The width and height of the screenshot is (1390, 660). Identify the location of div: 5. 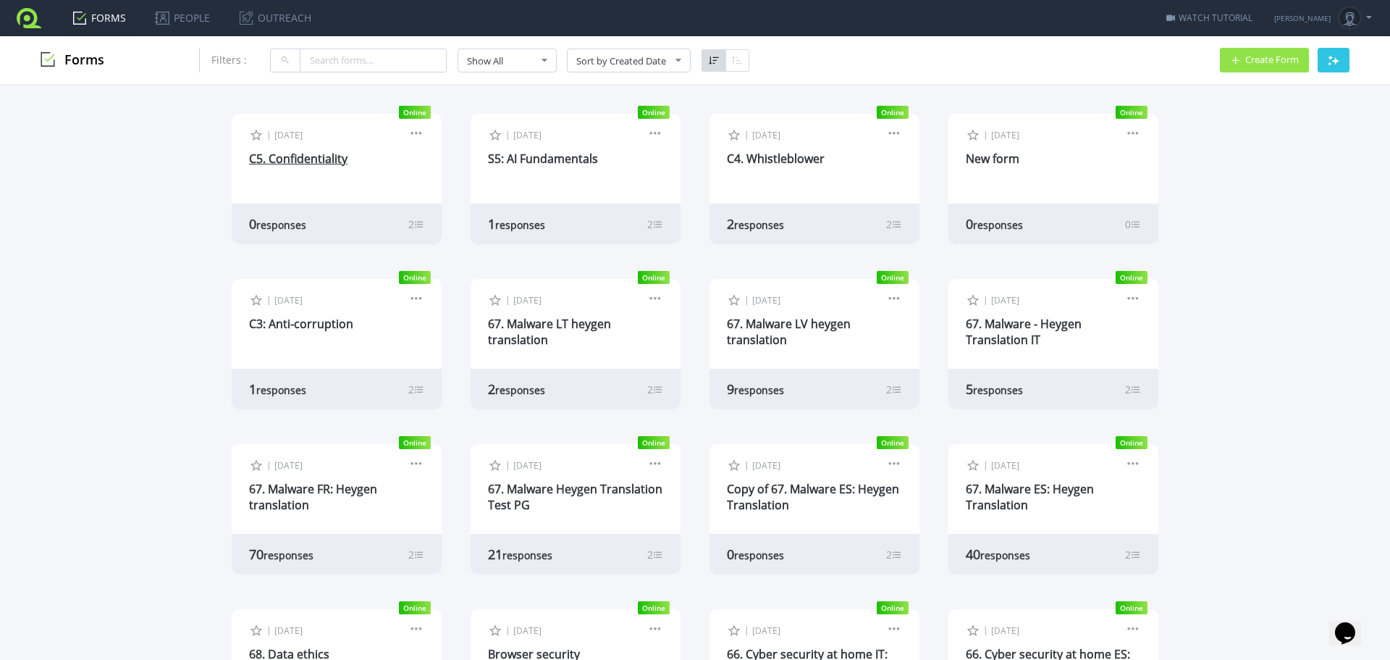
(1019, 389).